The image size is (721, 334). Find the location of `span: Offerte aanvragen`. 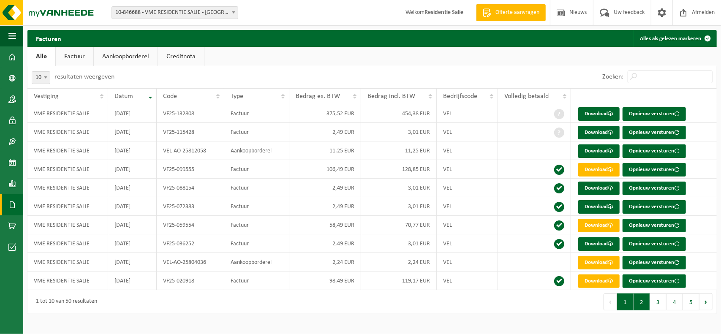

span: Offerte aanvragen is located at coordinates (518, 13).